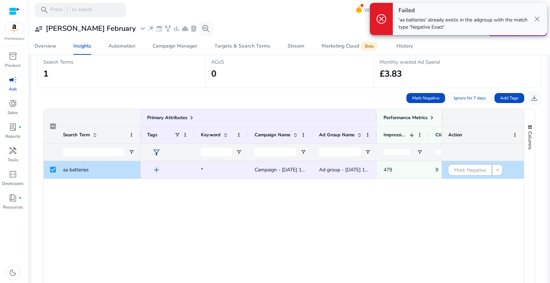 This screenshot has width=550, height=283. Describe the element at coordinates (14, 28) in the screenshot. I see `img: amazon.svg` at that location.